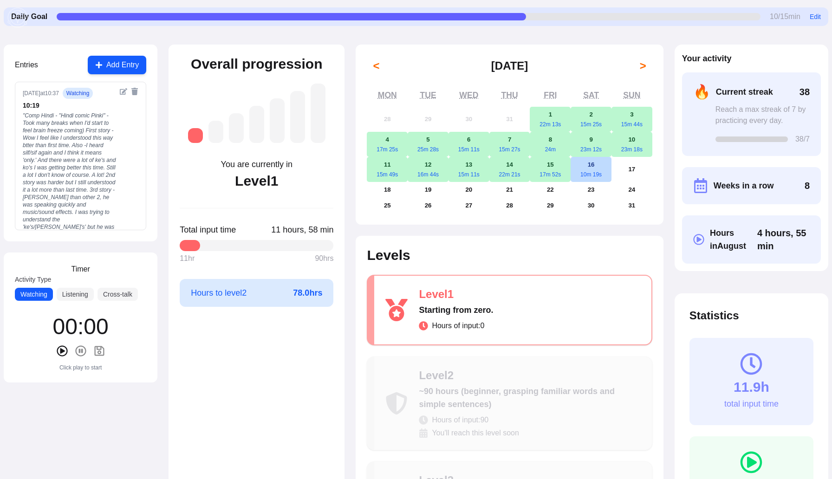  I want to click on button: August 27, 2025, so click(469, 206).